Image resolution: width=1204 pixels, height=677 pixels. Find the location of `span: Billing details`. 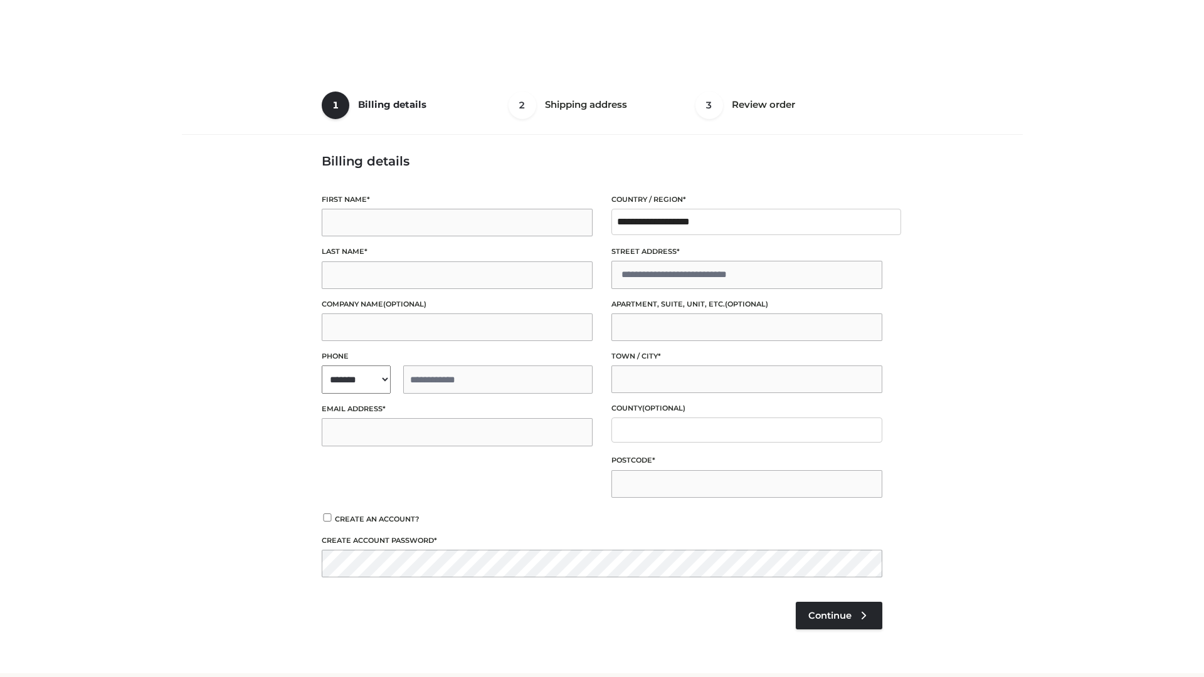

span: Billing details is located at coordinates (392, 104).